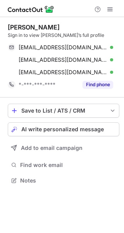 This screenshot has width=124, height=233. What do you see at coordinates (31, 9) in the screenshot?
I see `img: ContactOut v5.3.10` at bounding box center [31, 9].